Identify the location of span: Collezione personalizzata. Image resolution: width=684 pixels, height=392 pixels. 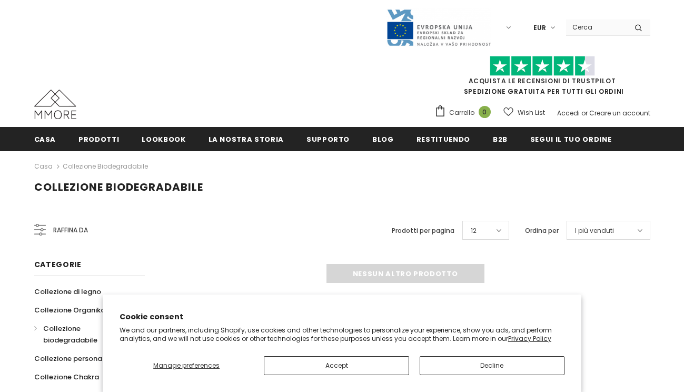
(80, 358).